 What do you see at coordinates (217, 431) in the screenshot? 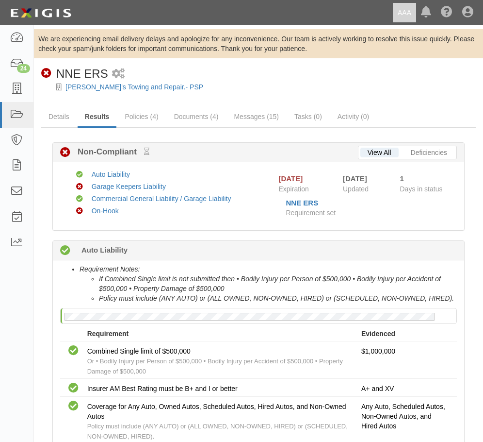
I see `span: Policy must include (ANY AUTO) or (ALL OWNED, NON-OWNED, HIRED) or (SCHEDULED, NON-OWNED, HIRED).` at bounding box center [217, 431].